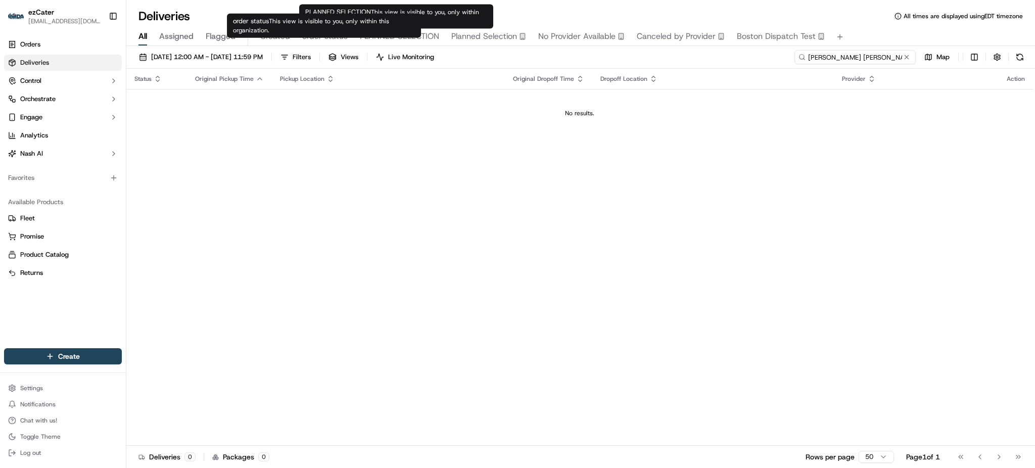 The height and width of the screenshot is (468, 1035). Describe the element at coordinates (111, 175) in the screenshot. I see `span: Pylon` at that location.